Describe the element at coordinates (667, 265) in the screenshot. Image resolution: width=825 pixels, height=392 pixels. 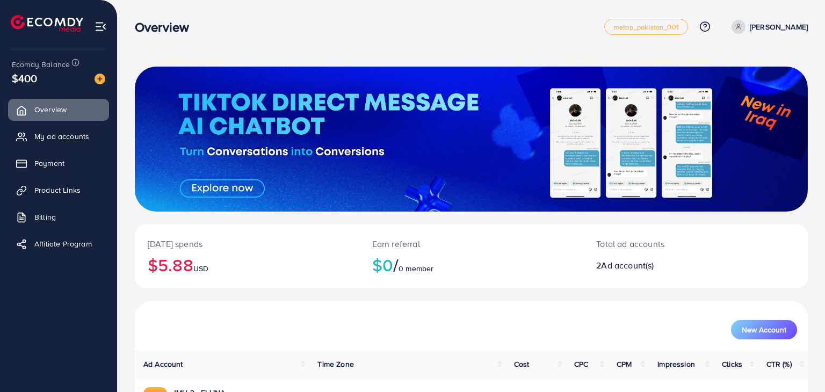
I see `h2: 2` at that location.